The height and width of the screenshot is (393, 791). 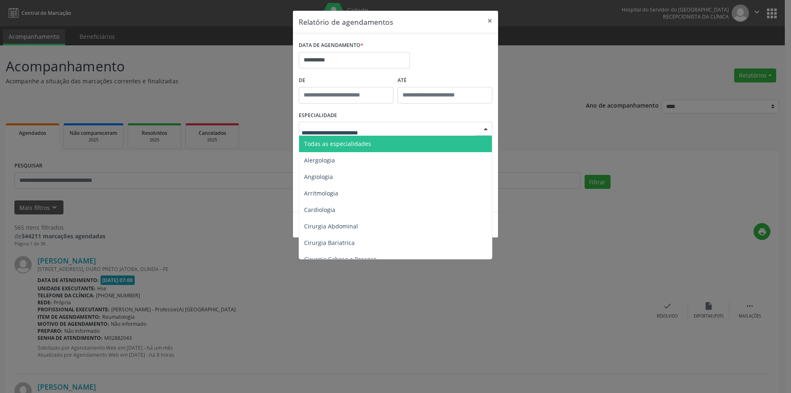 What do you see at coordinates (490, 21) in the screenshot?
I see `button: Close` at bounding box center [490, 21].